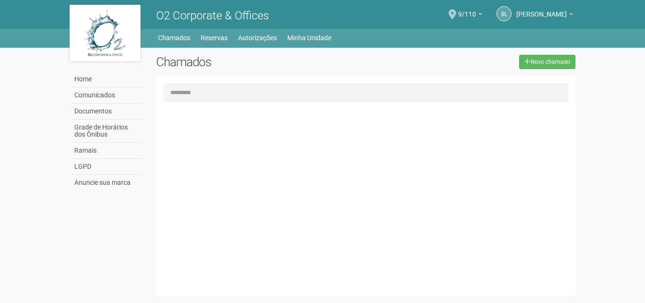 Image resolution: width=645 pixels, height=303 pixels. I want to click on a: bl, so click(504, 14).